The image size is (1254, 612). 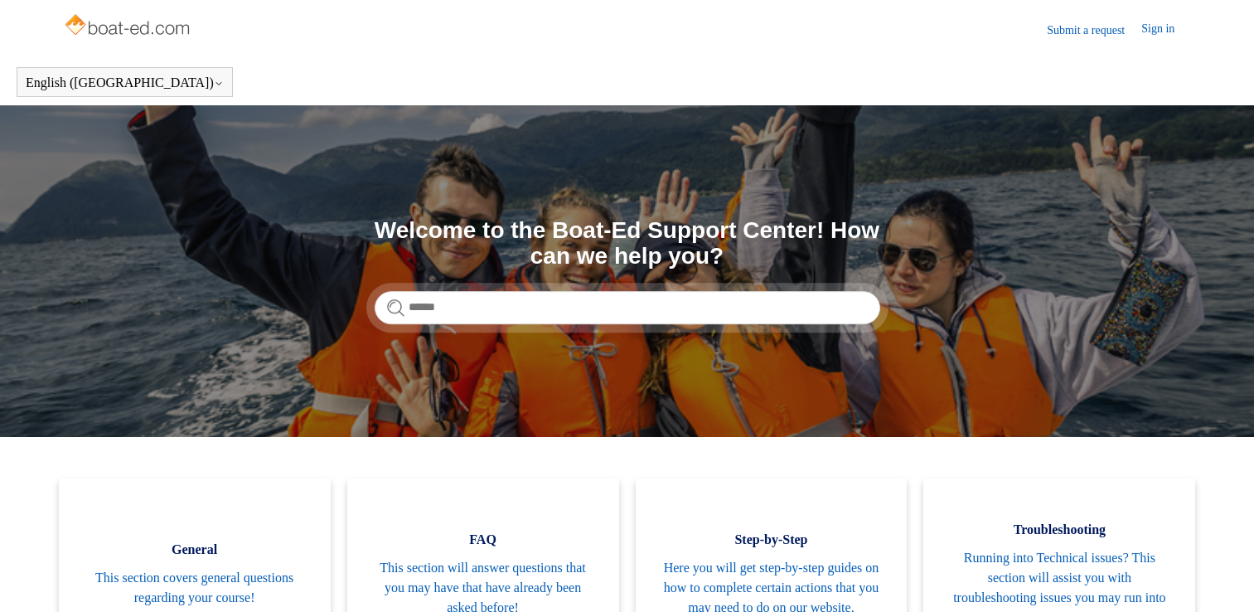 What do you see at coordinates (483, 539) in the screenshot?
I see `span: FAQ` at bounding box center [483, 539].